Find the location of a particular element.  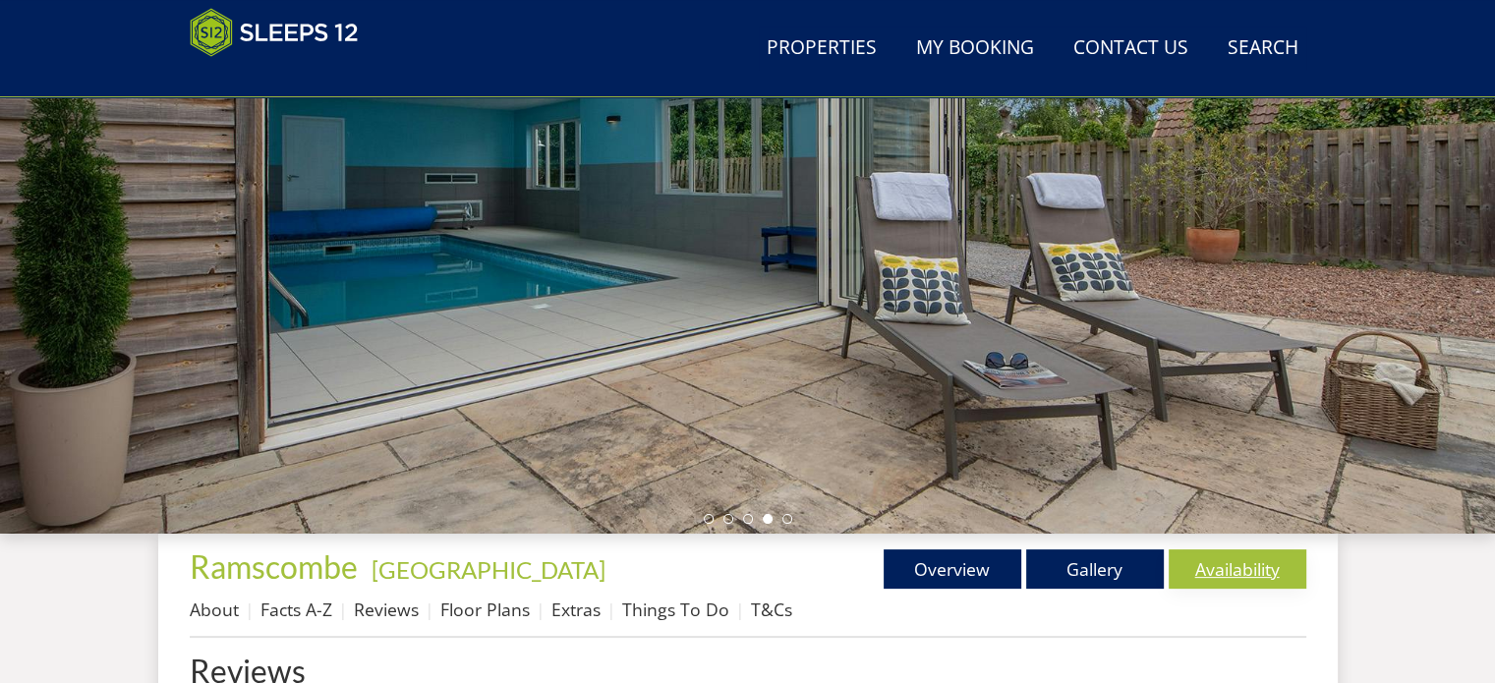

img: Sleeps 12 is located at coordinates (274, 32).